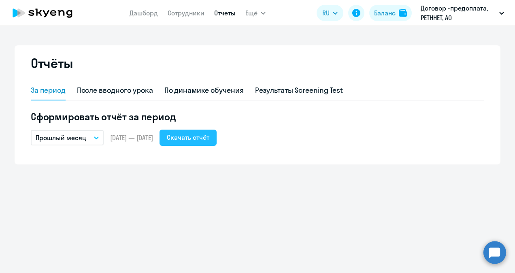 This screenshot has height=273, width=515. Describe the element at coordinates (403, 13) in the screenshot. I see `img: balance` at that location.